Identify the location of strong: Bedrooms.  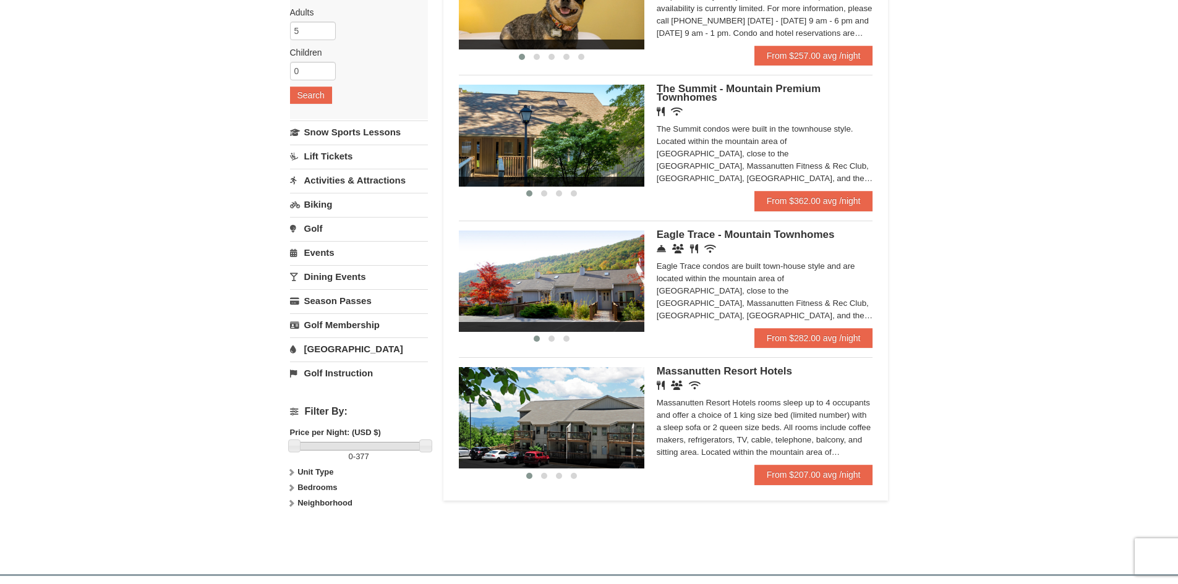
(317, 487).